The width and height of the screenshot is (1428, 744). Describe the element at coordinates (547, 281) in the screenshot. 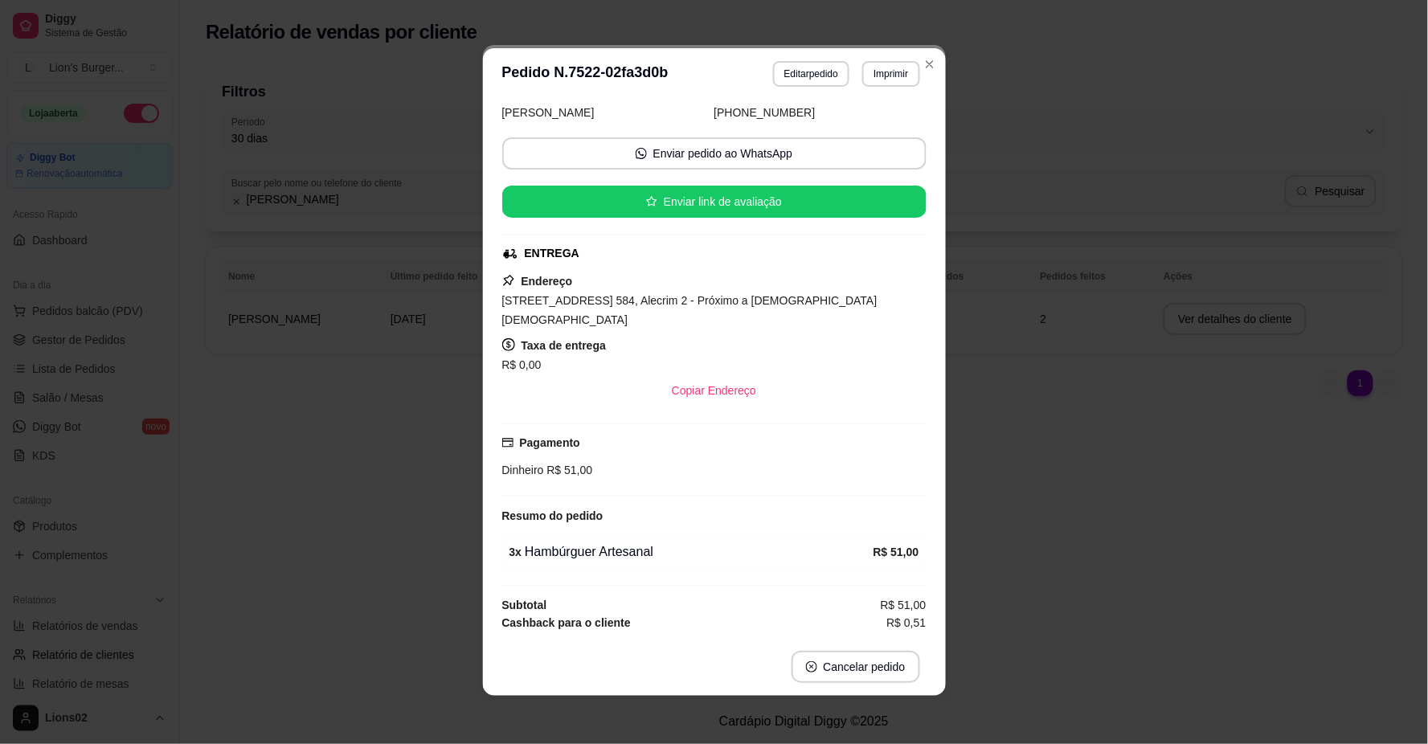

I see `strong: Endereço` at that location.